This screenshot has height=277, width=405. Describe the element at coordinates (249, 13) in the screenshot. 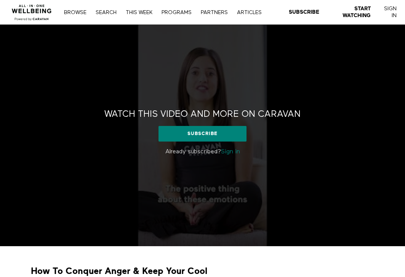

I see `a: ARTICLES` at that location.